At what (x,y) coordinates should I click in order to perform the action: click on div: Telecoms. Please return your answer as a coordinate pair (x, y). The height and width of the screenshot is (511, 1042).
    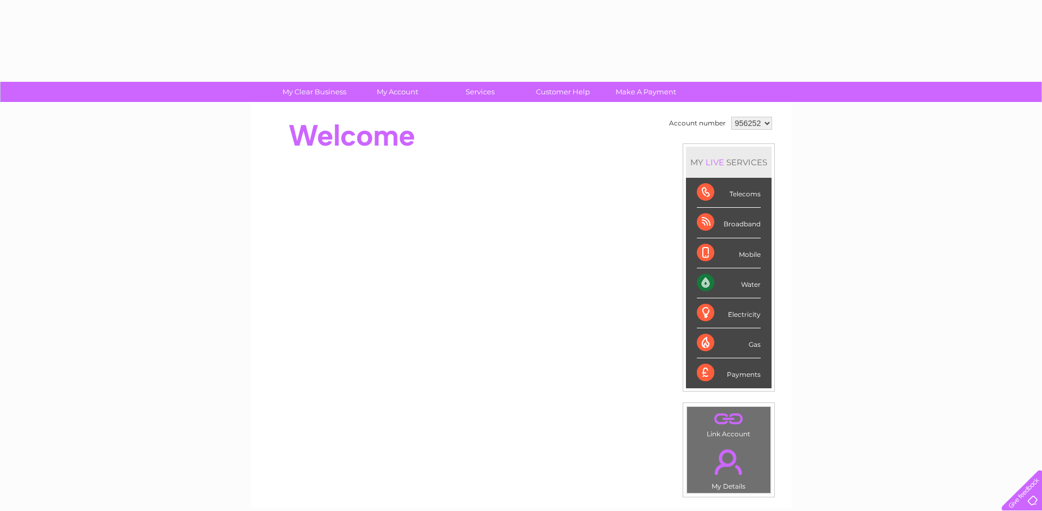
    Looking at the image, I should click on (729, 193).